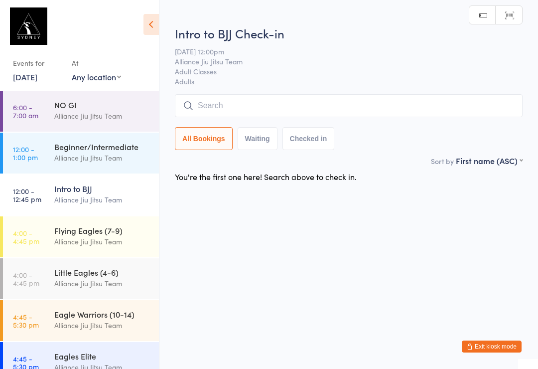 The height and width of the screenshot is (369, 538). What do you see at coordinates (81, 320) in the screenshot?
I see `a: 4:45 -5:30 pmEagle Warriors (10-14)Alliance Jiu Jitsu Team` at bounding box center [81, 320].